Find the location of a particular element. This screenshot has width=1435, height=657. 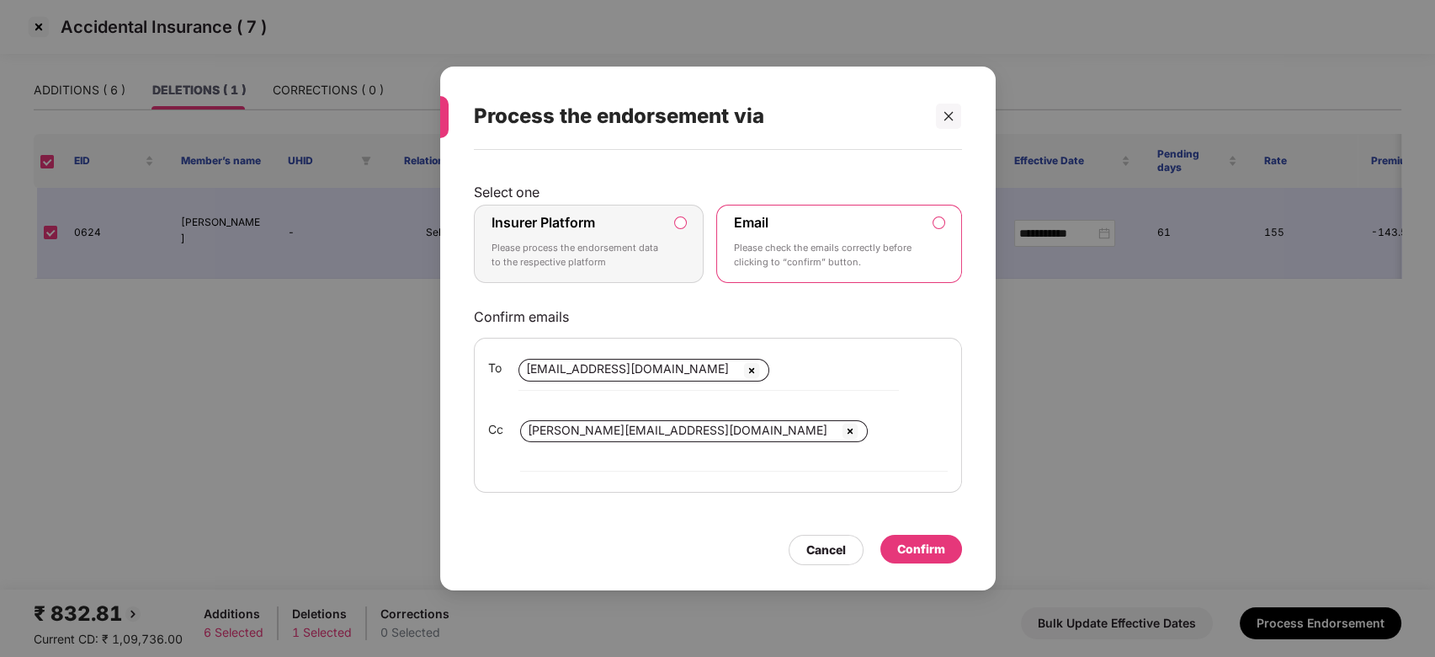

span: Cc is located at coordinates (496, 429).